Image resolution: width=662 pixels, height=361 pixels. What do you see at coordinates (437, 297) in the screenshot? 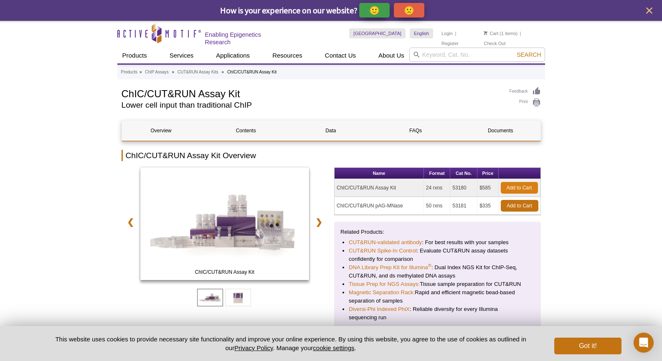
I see `li: Rapid and efficient magnetic bead-based separation of samples` at bounding box center [437, 297].